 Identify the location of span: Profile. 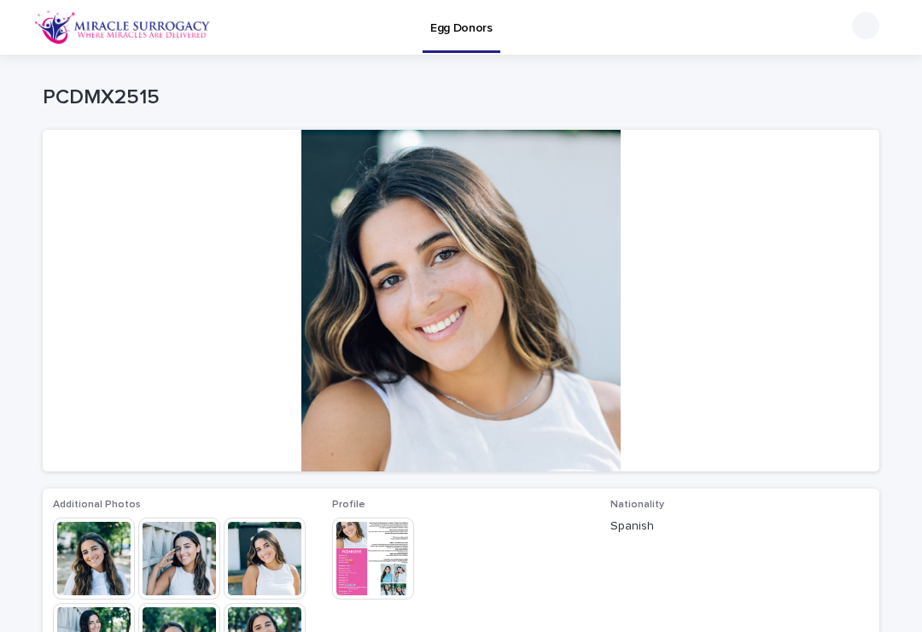
(348, 505).